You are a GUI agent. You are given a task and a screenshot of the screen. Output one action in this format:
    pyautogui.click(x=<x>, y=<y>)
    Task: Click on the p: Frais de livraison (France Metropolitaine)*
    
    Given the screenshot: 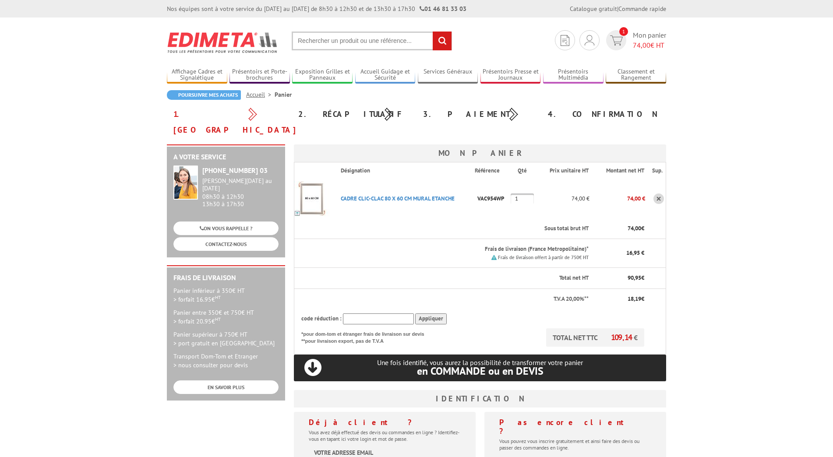 What is the action you would take?
    pyautogui.click(x=465, y=249)
    